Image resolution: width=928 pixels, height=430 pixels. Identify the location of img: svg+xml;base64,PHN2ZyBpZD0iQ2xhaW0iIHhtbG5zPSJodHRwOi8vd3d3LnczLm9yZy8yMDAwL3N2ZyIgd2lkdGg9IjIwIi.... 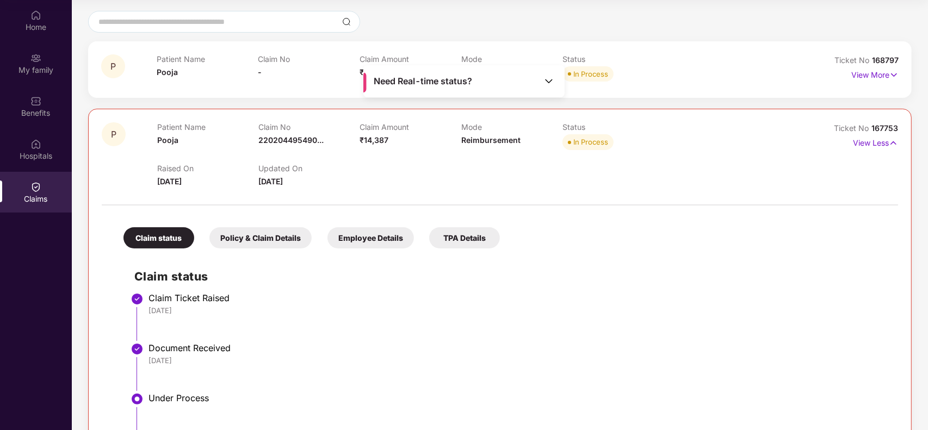
(36, 187).